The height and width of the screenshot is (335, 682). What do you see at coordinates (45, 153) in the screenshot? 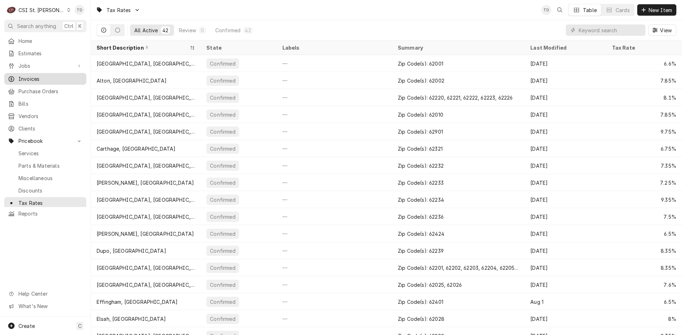
I see `a: Services` at bounding box center [45, 153].